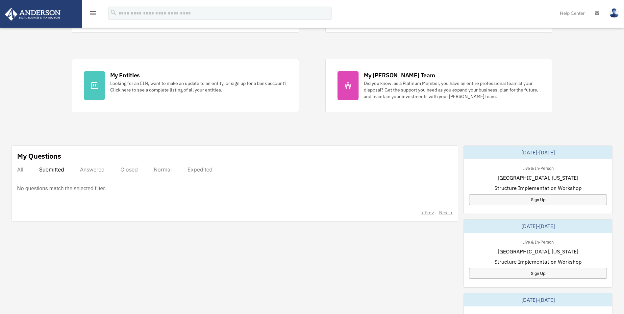 Image resolution: width=624 pixels, height=314 pixels. Describe the element at coordinates (125, 75) in the screenshot. I see `div: My Entities` at that location.